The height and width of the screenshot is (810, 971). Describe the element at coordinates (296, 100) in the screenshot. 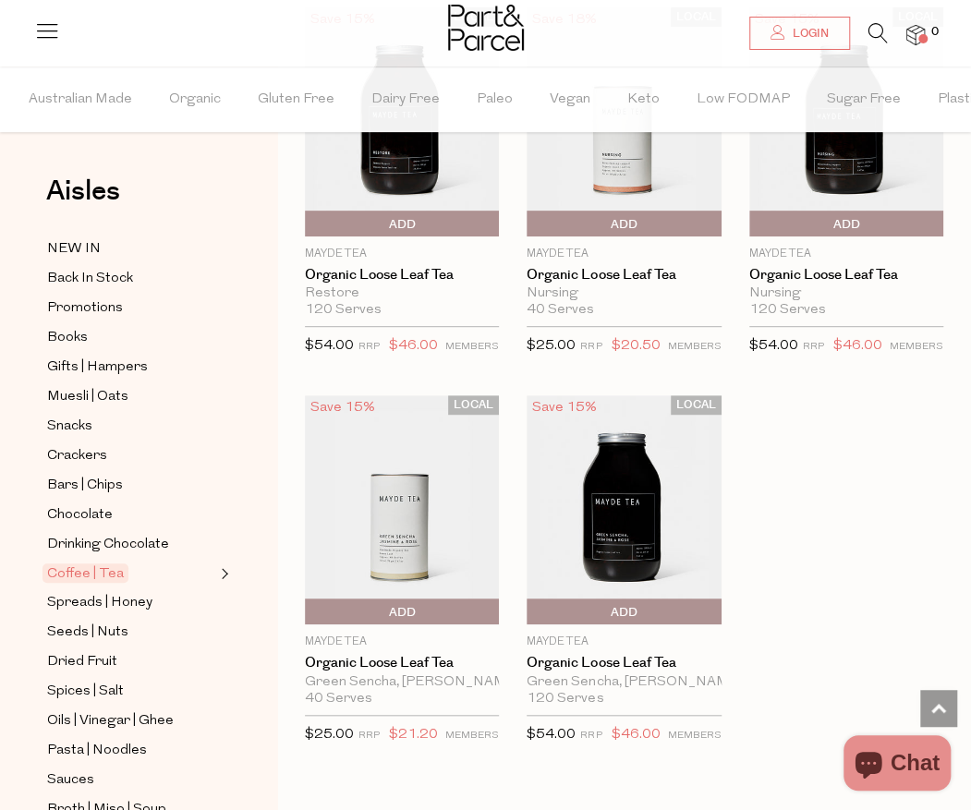

I see `span: Gluten Free` at that location.